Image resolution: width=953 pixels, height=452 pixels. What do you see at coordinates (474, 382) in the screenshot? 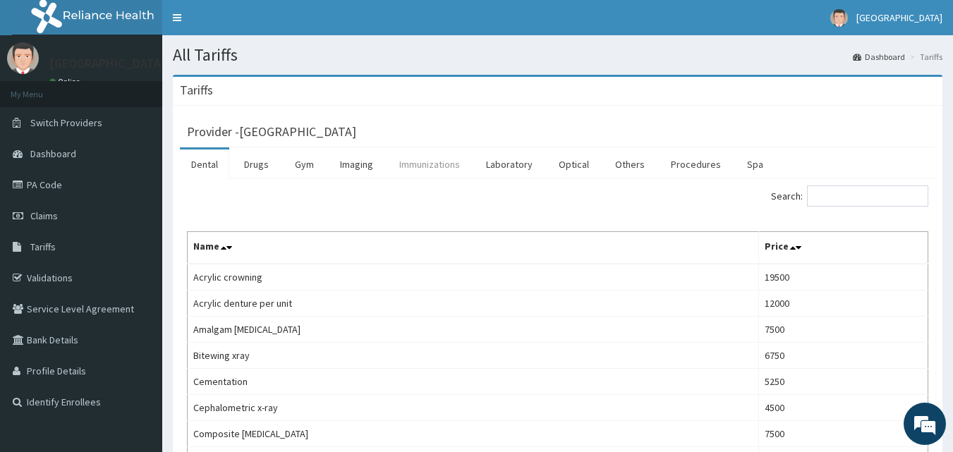
I see `td: Cementation` at bounding box center [474, 382].